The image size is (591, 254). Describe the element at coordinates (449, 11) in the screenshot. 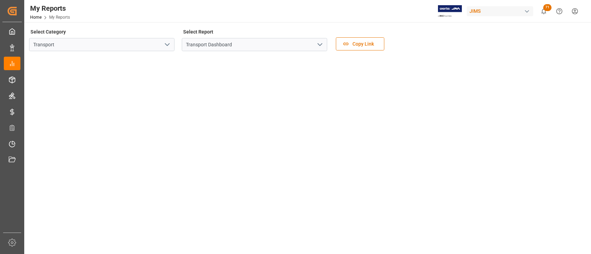

I see `img: Exertis%20JAM%20-%20Email%20Logo.jpg_1722504956.jpg` at that location.